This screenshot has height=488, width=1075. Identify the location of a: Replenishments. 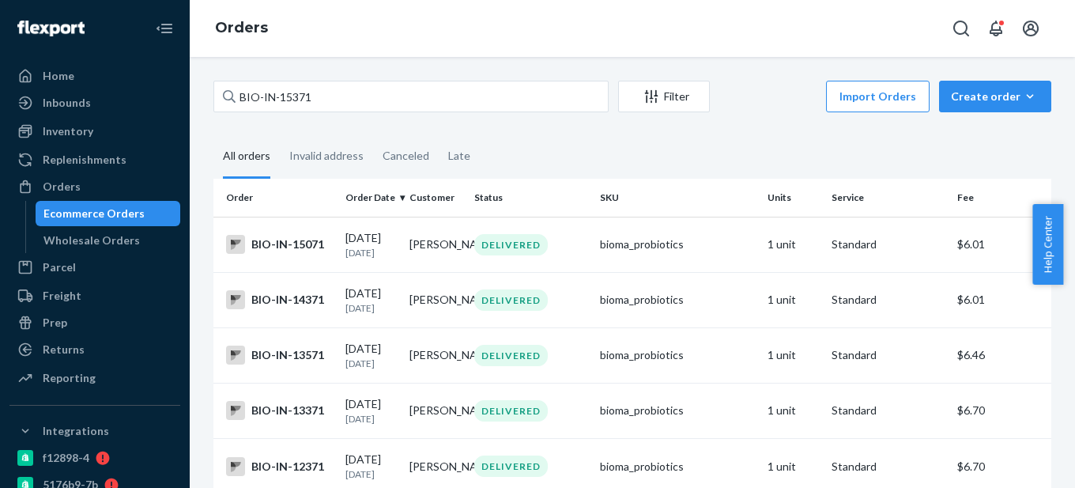
(95, 160).